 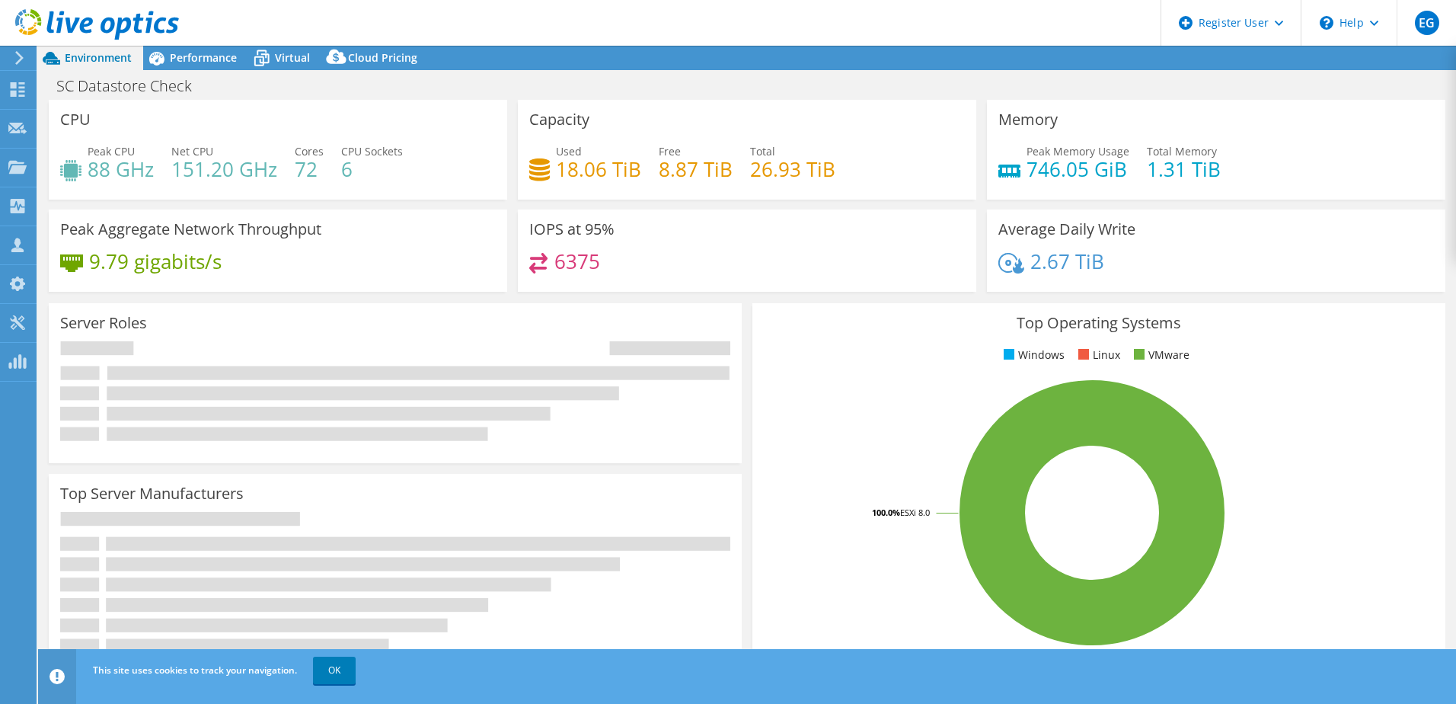 What do you see at coordinates (120, 169) in the screenshot?
I see `h4: 88 GHz` at bounding box center [120, 169].